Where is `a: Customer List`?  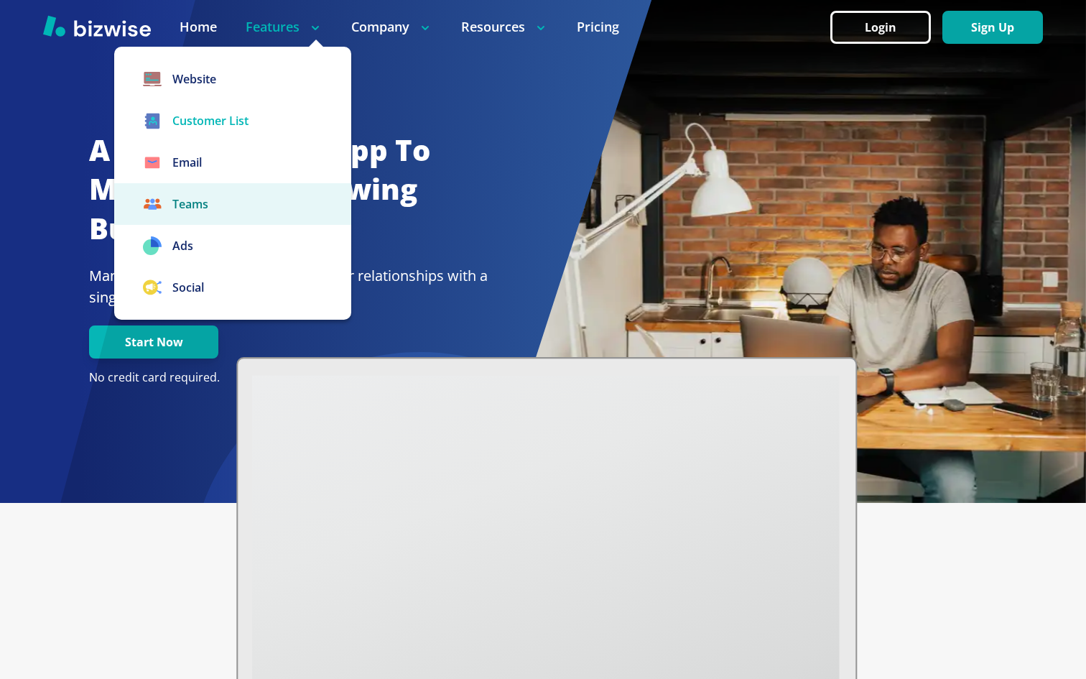 a: Customer List is located at coordinates (233, 121).